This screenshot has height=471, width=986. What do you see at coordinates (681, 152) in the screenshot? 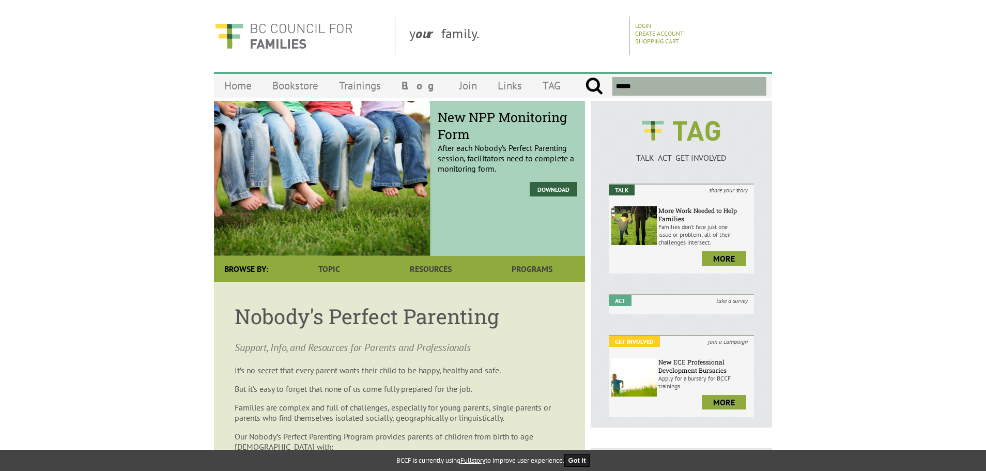
I see `a: TALK ACT GET INVOLVED` at bounding box center [681, 152].